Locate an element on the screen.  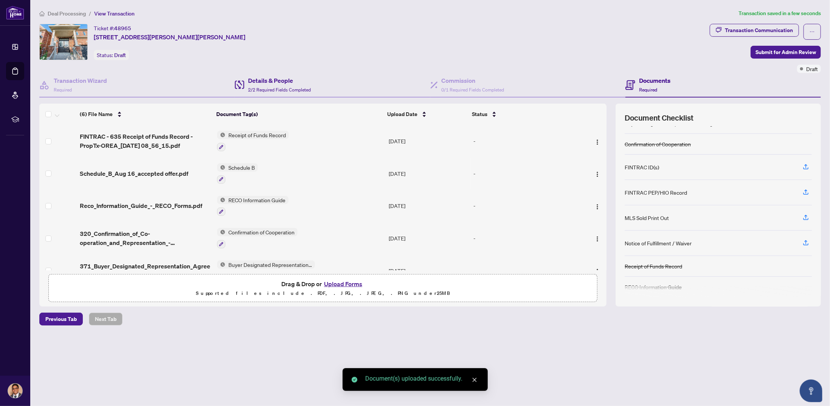
img: IMG-W12277294_1.jpg is located at coordinates (64, 42).